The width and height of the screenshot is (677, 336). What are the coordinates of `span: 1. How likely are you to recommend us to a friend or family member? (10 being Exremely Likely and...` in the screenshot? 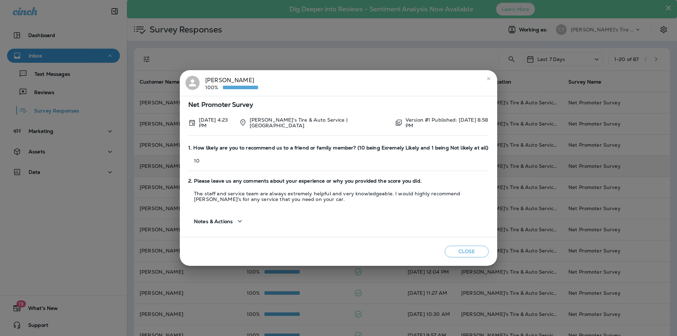 It's located at (338, 148).